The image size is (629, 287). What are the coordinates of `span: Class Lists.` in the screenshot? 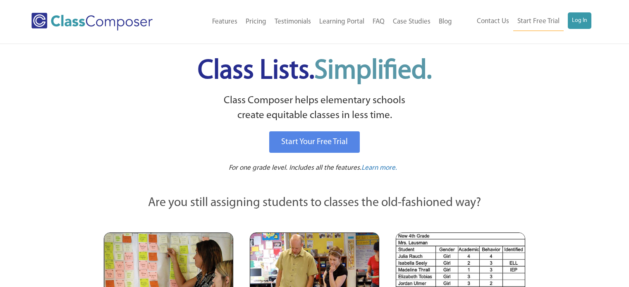 It's located at (315, 71).